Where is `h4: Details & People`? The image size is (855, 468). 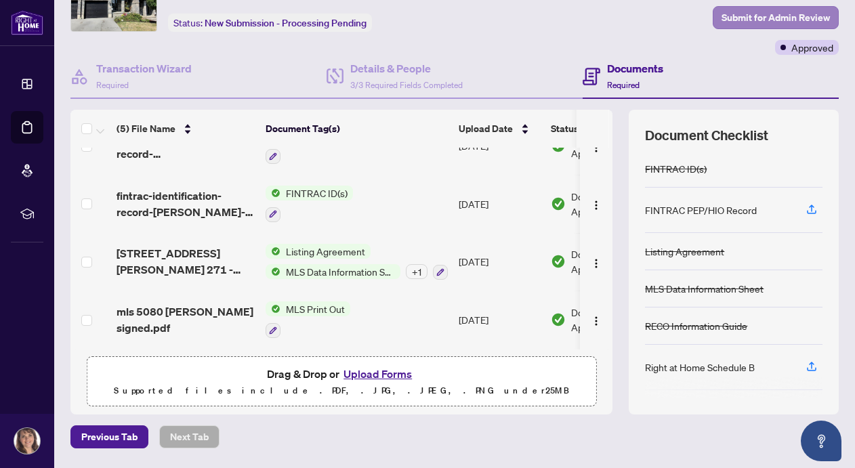 h4: Details & People is located at coordinates (406, 68).